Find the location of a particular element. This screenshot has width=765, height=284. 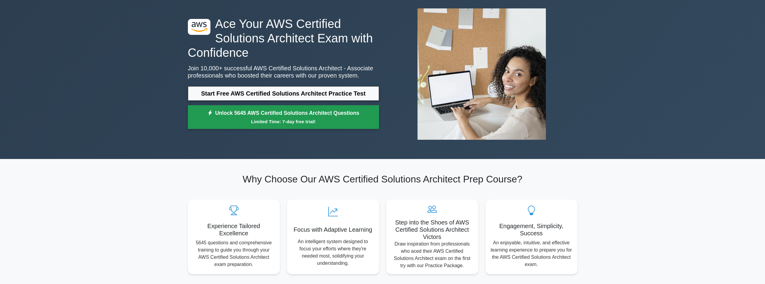

p: 5645 questions and comprehensive training to guide you through your AWS Certified Solutions Archi... is located at coordinates (234, 254).